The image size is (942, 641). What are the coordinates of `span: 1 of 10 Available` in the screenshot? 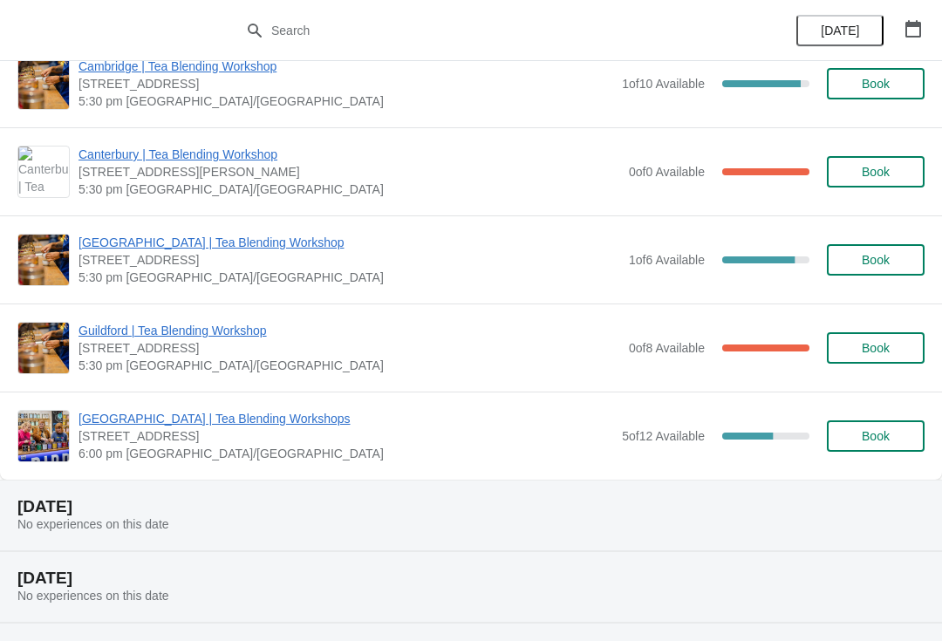 It's located at (663, 84).